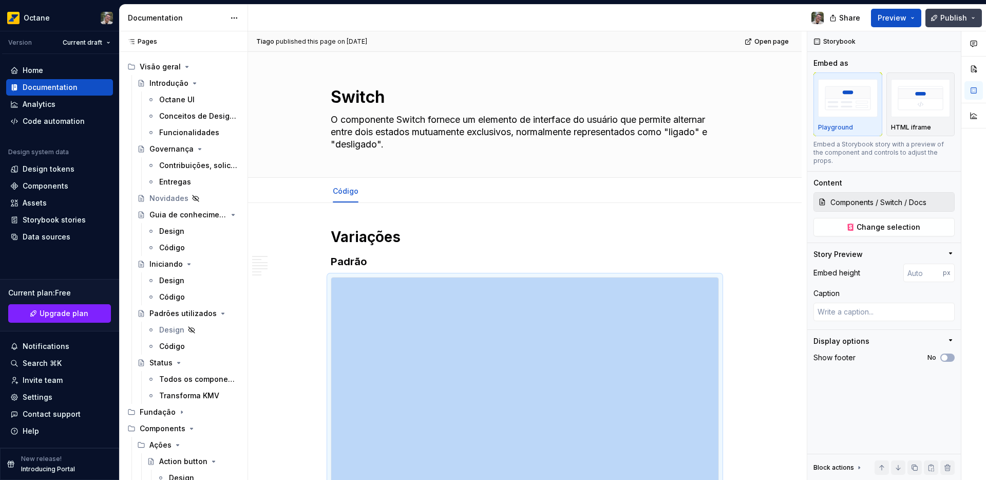 Image resolution: width=986 pixels, height=480 pixels. Describe the element at coordinates (64, 313) in the screenshot. I see `span: Upgrade plan` at that location.